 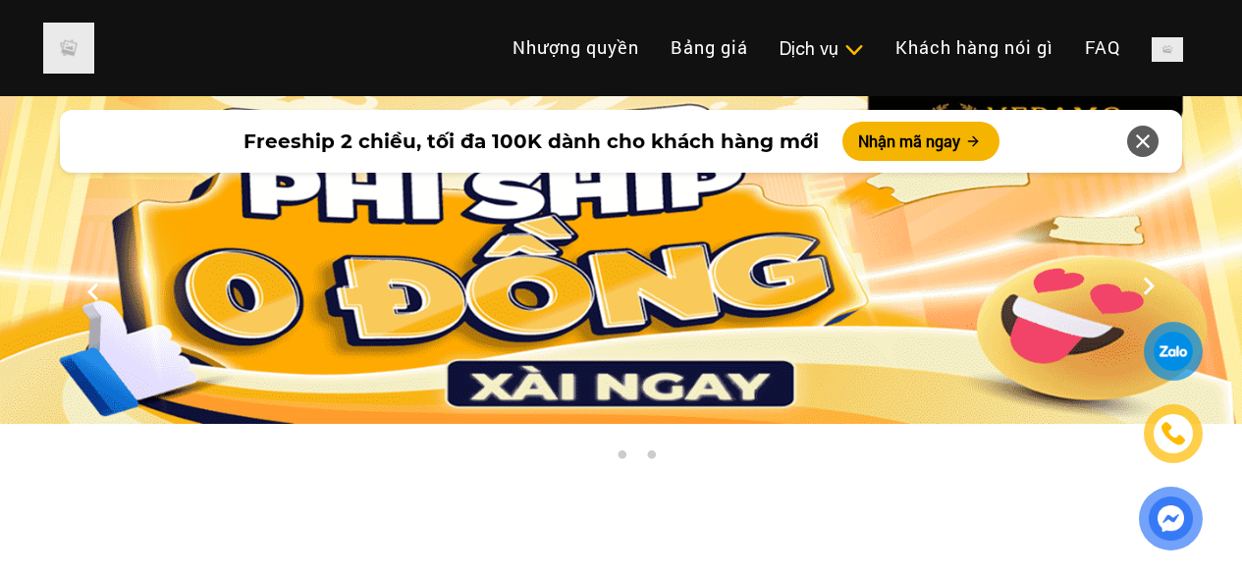 I want to click on a: FAQ, so click(x=1102, y=47).